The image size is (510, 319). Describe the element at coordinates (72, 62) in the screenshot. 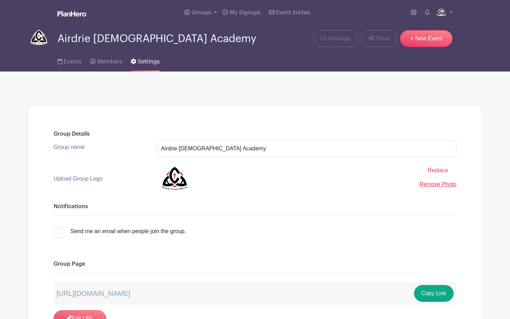

I see `span: Events` at that location.